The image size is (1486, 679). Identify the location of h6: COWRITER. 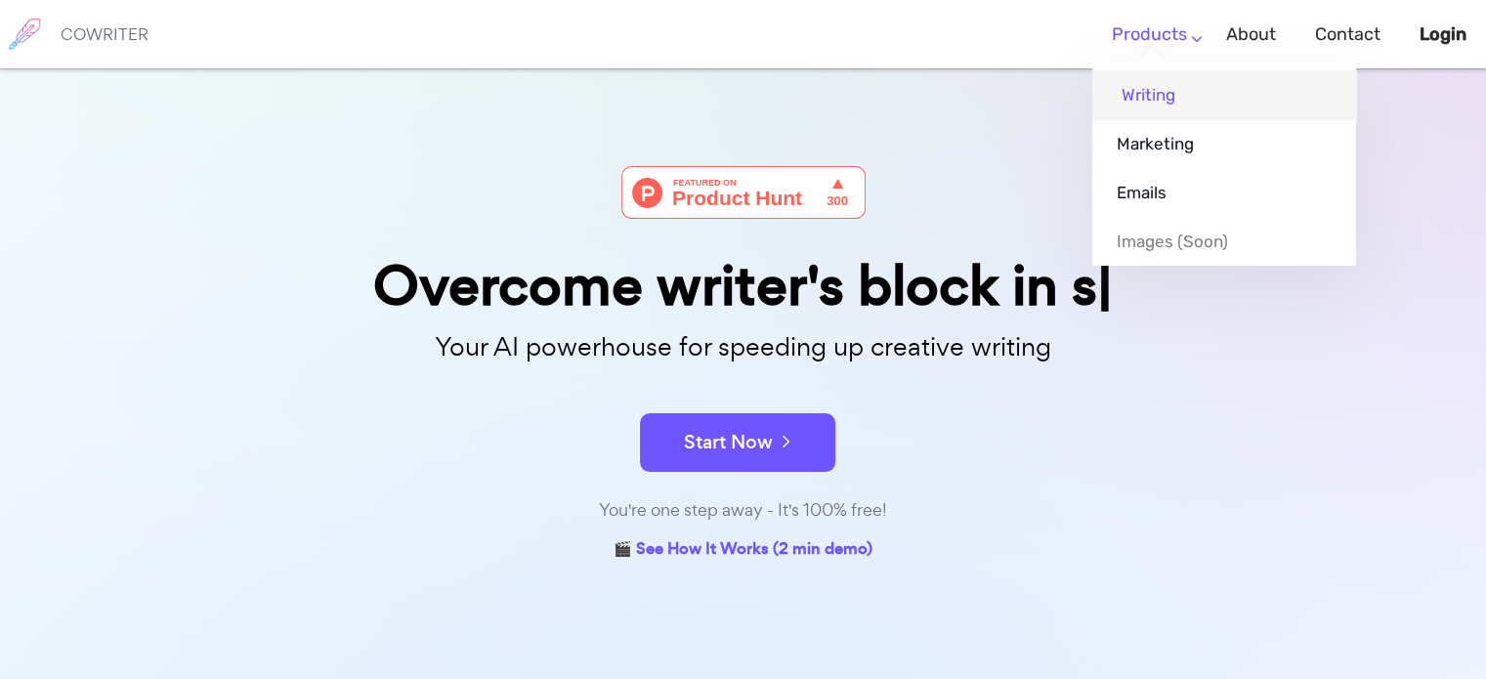
(105, 34).